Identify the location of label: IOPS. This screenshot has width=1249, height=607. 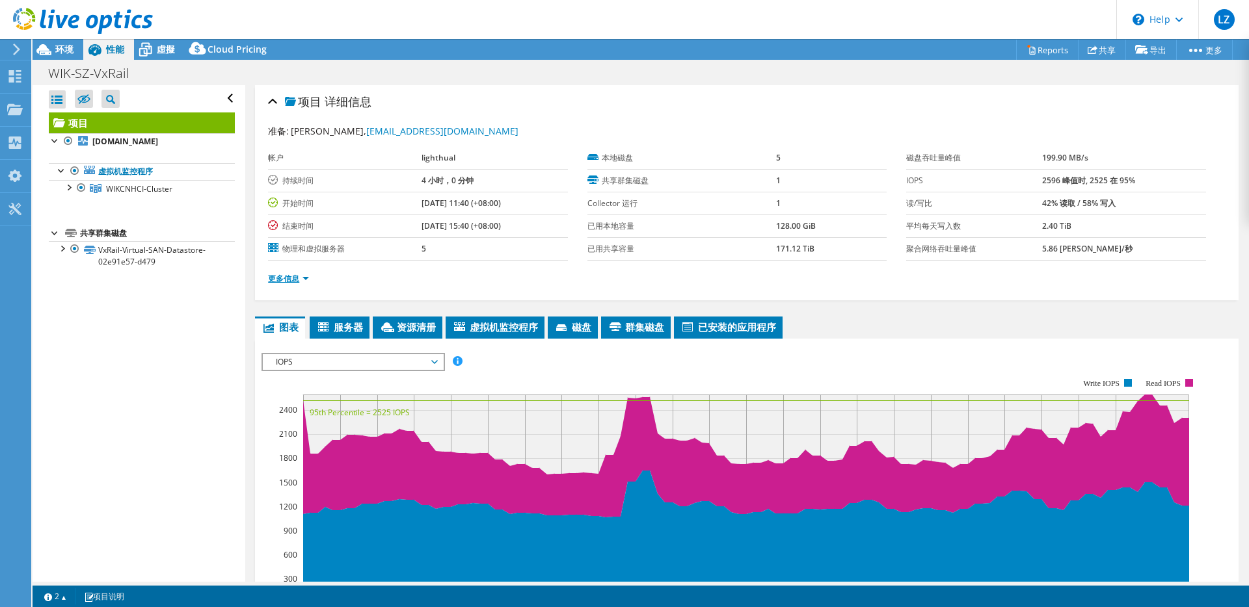
(974, 181).